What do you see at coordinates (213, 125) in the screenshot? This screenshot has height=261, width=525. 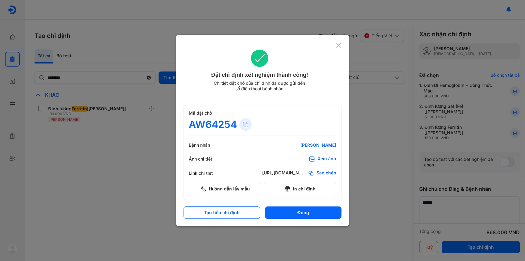 I see `div: AW64254` at bounding box center [213, 125].